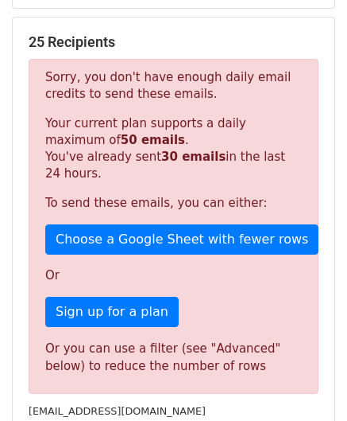  I want to click on p: Sorry, you don't have enough daily email credits to send these emails., so click(173, 86).